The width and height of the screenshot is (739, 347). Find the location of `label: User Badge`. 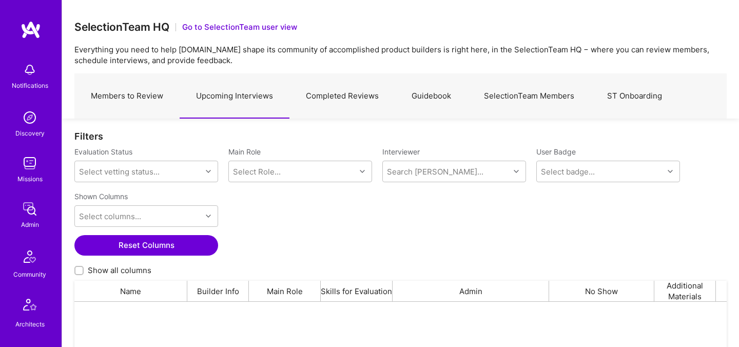

label: User Badge is located at coordinates (556, 151).